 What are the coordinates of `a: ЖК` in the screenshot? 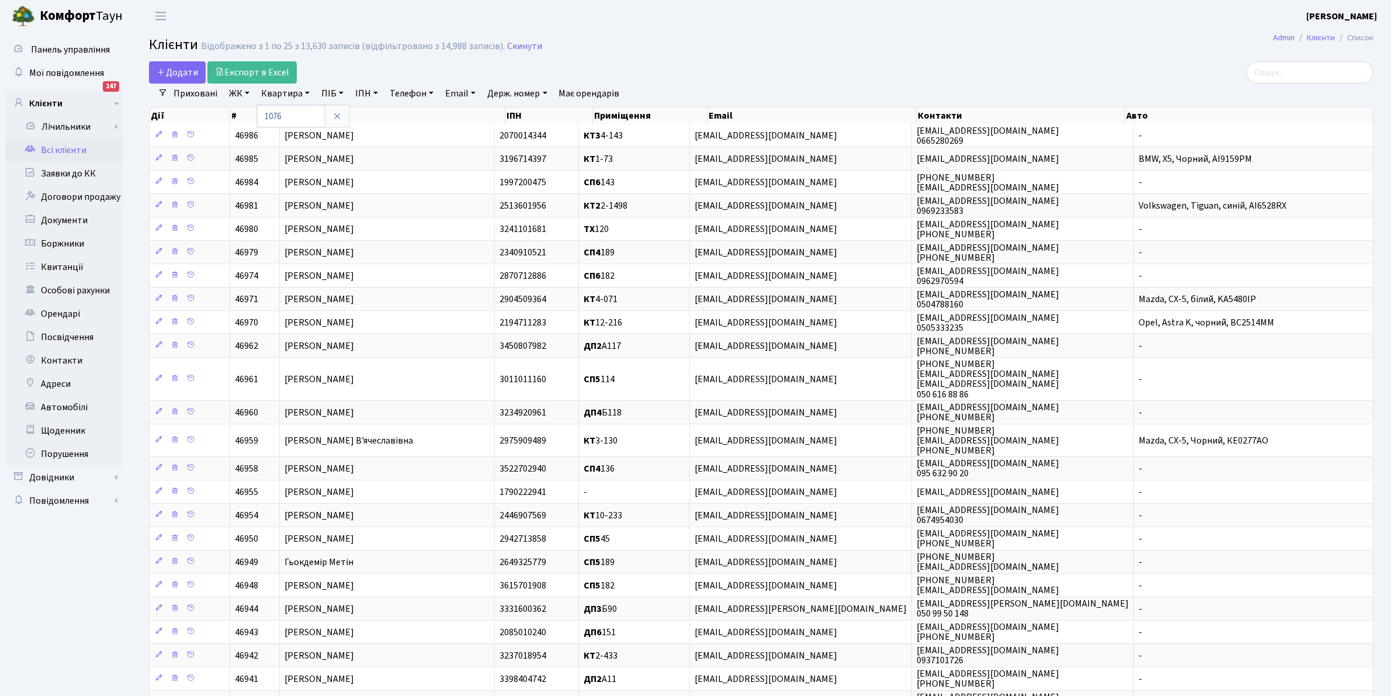 It's located at (239, 93).